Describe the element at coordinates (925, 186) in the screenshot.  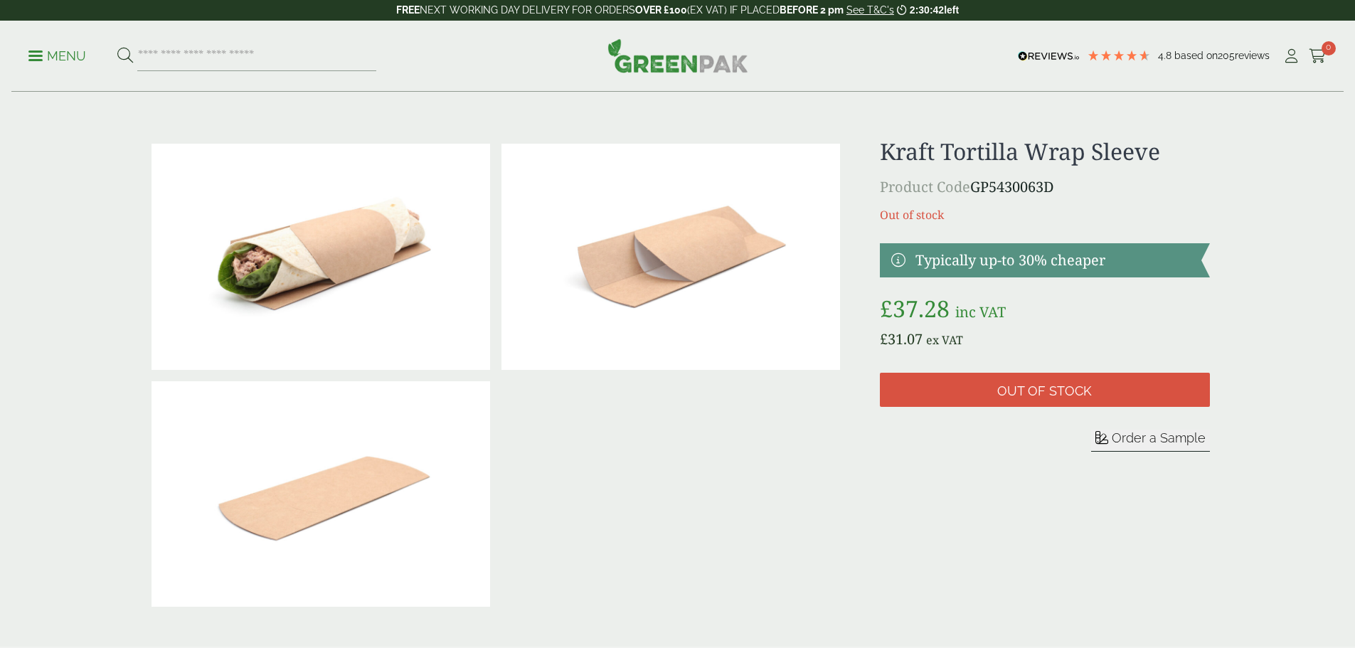
I see `span: Product Code` at that location.